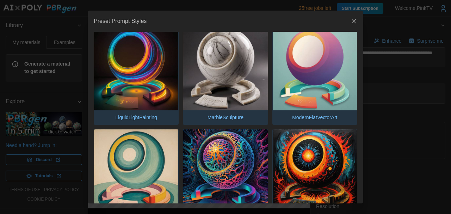  What do you see at coordinates (136, 75) in the screenshot?
I see `button: LiquidLightPainting.jpgLiquidLightPainting` at bounding box center [136, 75].